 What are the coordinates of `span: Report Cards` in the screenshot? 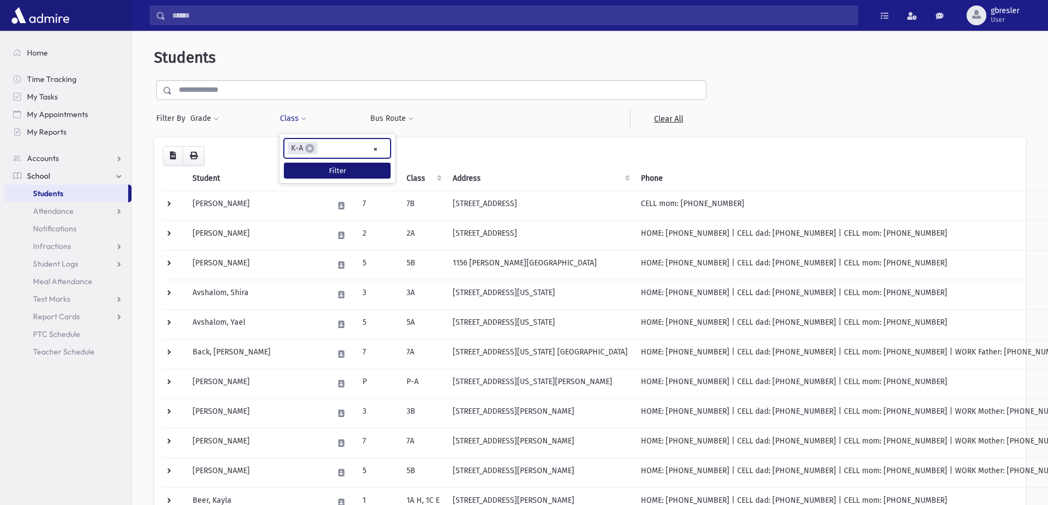 It's located at (56, 317).